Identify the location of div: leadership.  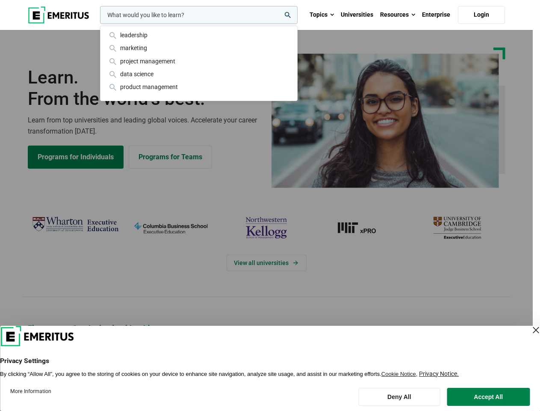
(199, 35).